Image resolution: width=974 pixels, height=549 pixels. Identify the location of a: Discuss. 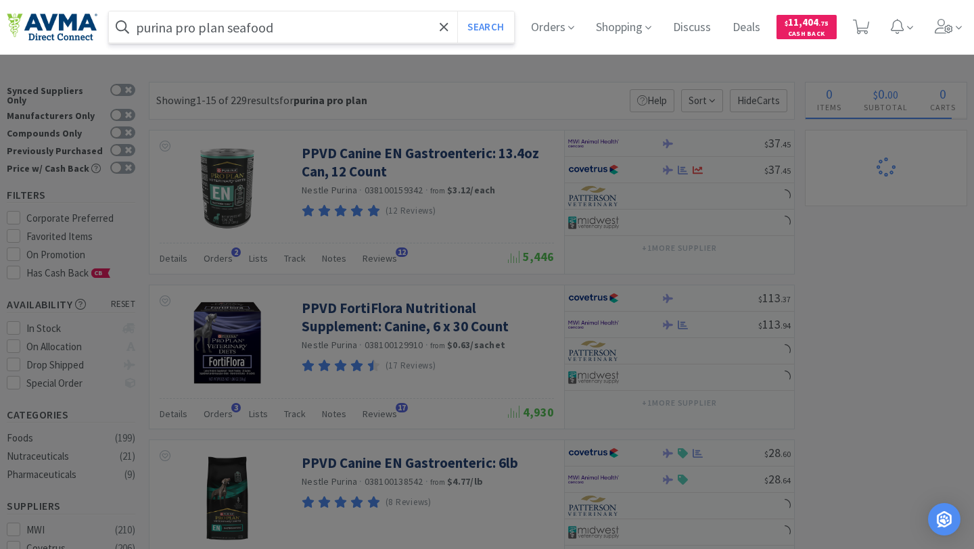
(692, 28).